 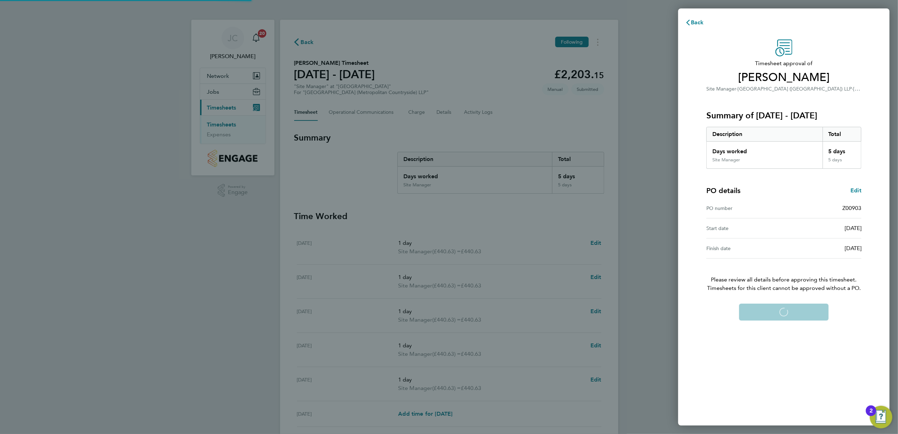 What do you see at coordinates (842, 134) in the screenshot?
I see `div: Total` at bounding box center [842, 134].